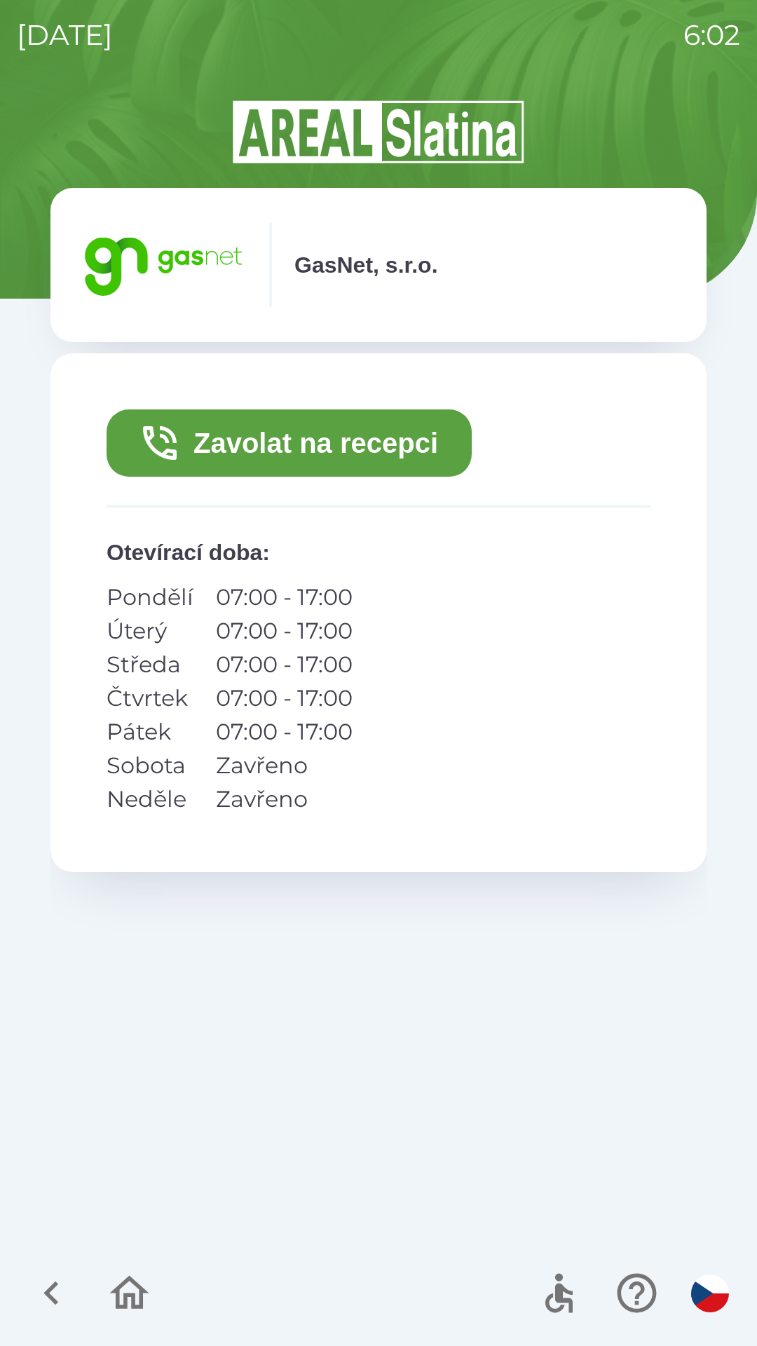 The height and width of the screenshot is (1346, 757). I want to click on p: Úterý, so click(150, 631).